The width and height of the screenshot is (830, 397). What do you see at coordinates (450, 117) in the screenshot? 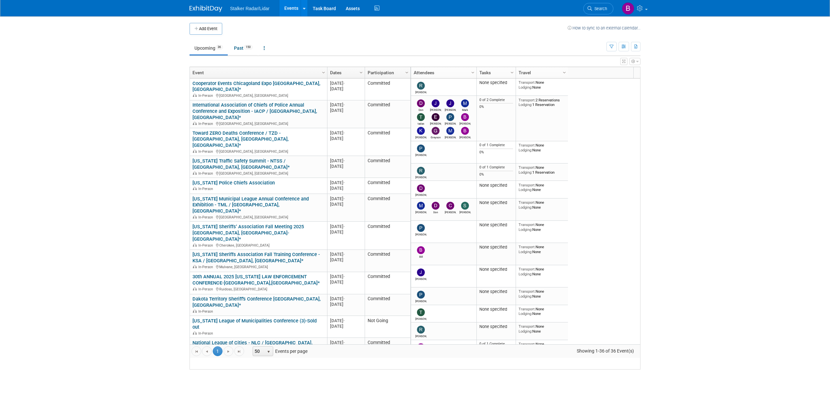
I see `img: Paul Nichols` at bounding box center [450, 117].